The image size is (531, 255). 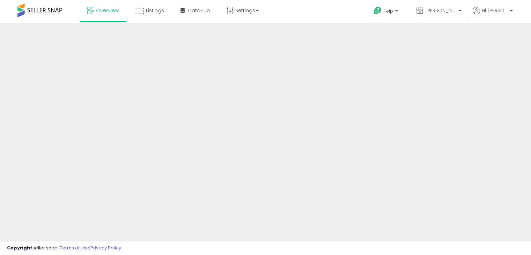 I want to click on a: Privacy Policy, so click(x=106, y=247).